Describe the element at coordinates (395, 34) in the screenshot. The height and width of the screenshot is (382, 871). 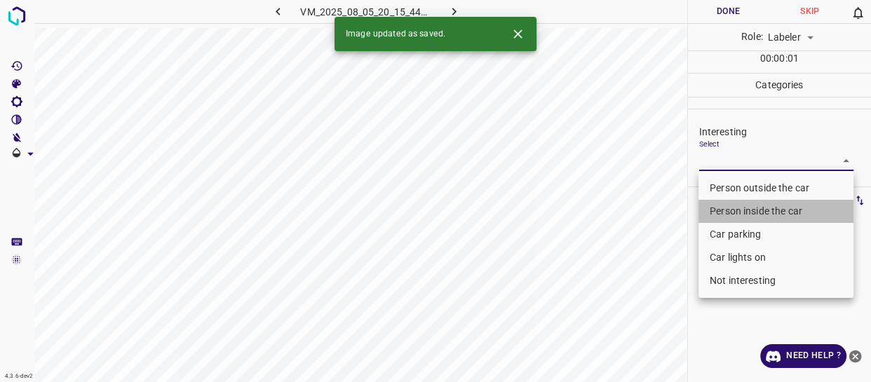
I see `span: Image updated as saved.` at that location.